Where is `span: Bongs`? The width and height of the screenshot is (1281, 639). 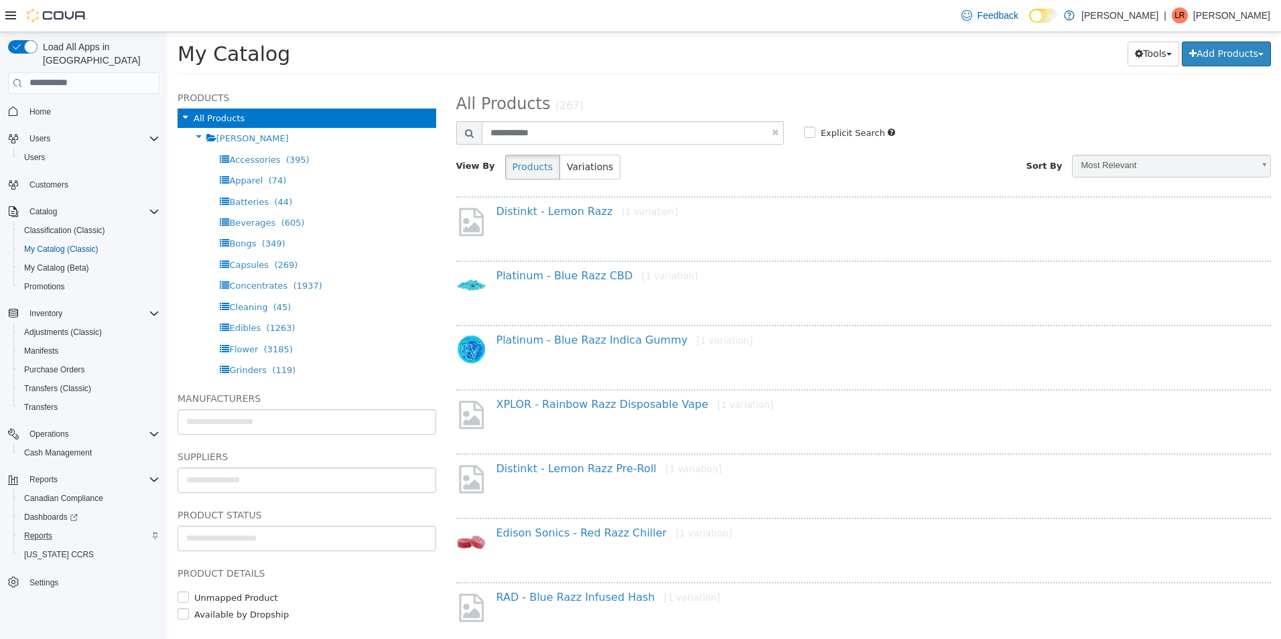 span: Bongs is located at coordinates (75, 211).